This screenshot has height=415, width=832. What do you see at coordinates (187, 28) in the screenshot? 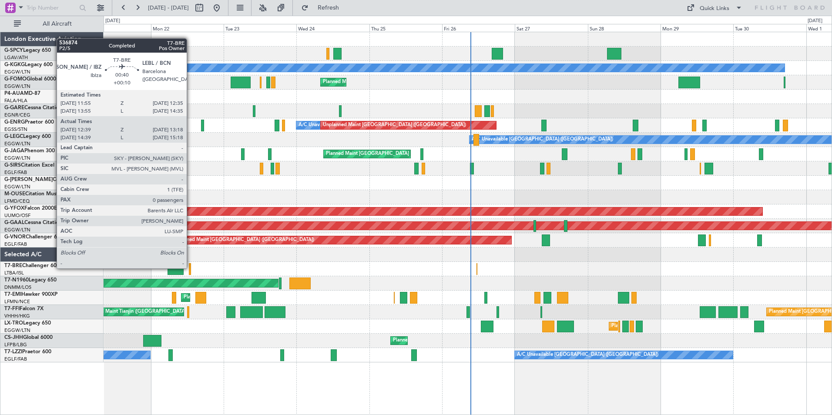
I see `div: Mon 22` at bounding box center [187, 28].